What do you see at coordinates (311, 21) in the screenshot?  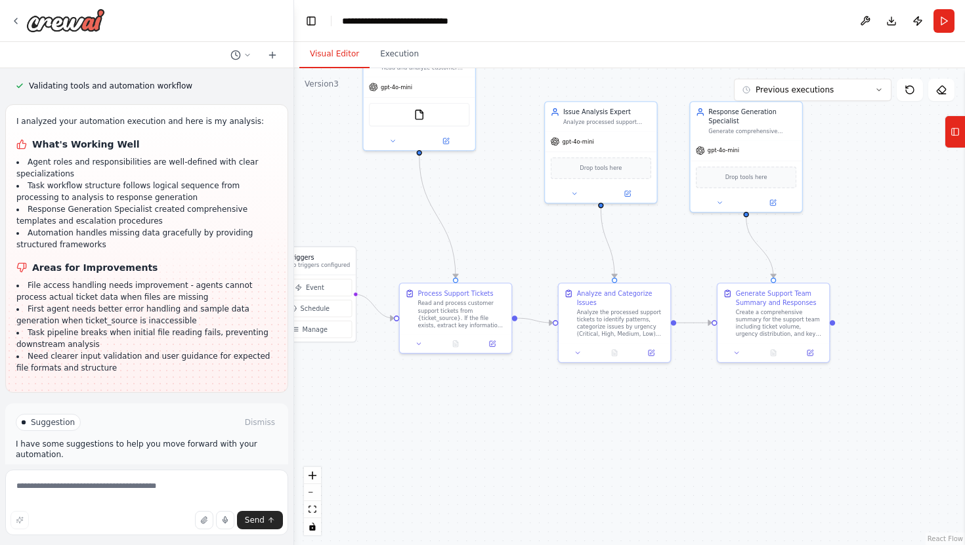 I see `button: Hide left sidebar` at bounding box center [311, 21].